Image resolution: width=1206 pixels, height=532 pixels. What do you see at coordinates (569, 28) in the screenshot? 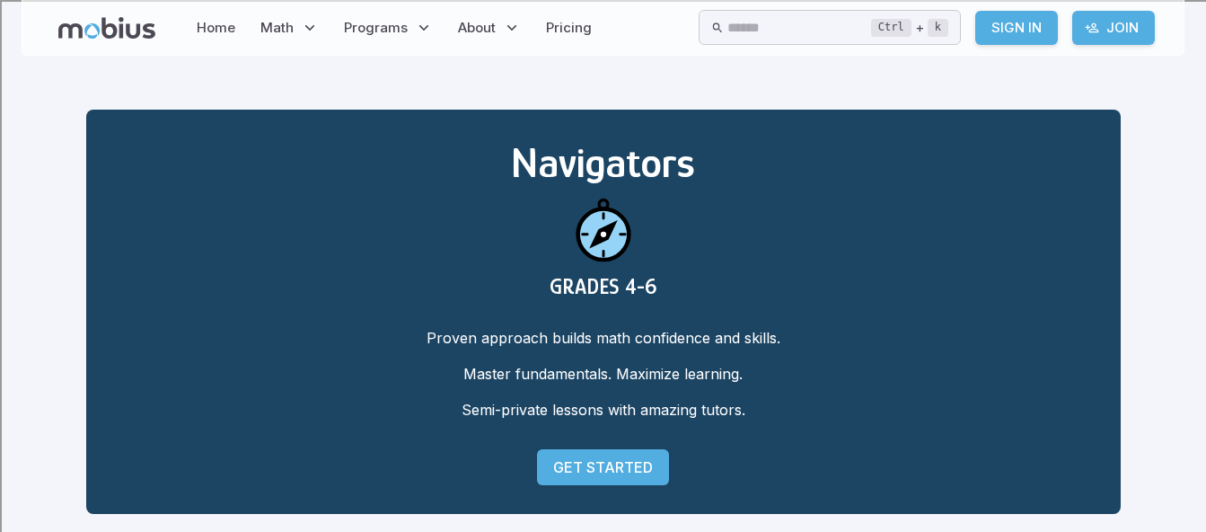
I see `a: Pricing` at bounding box center [569, 28].